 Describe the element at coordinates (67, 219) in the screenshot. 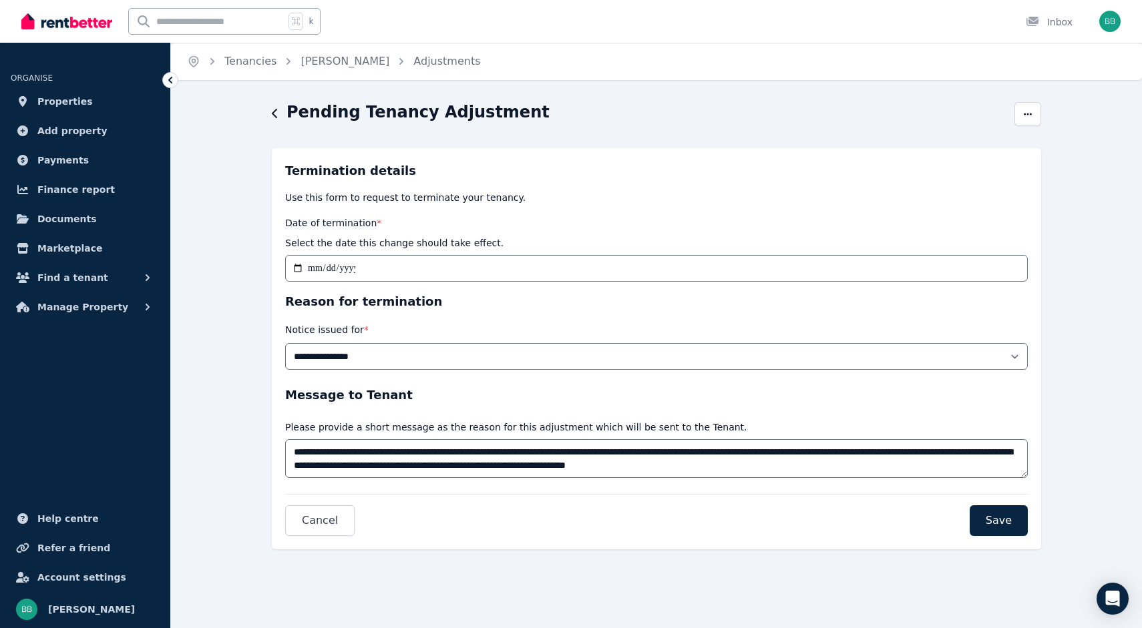

I see `span: Documents` at that location.